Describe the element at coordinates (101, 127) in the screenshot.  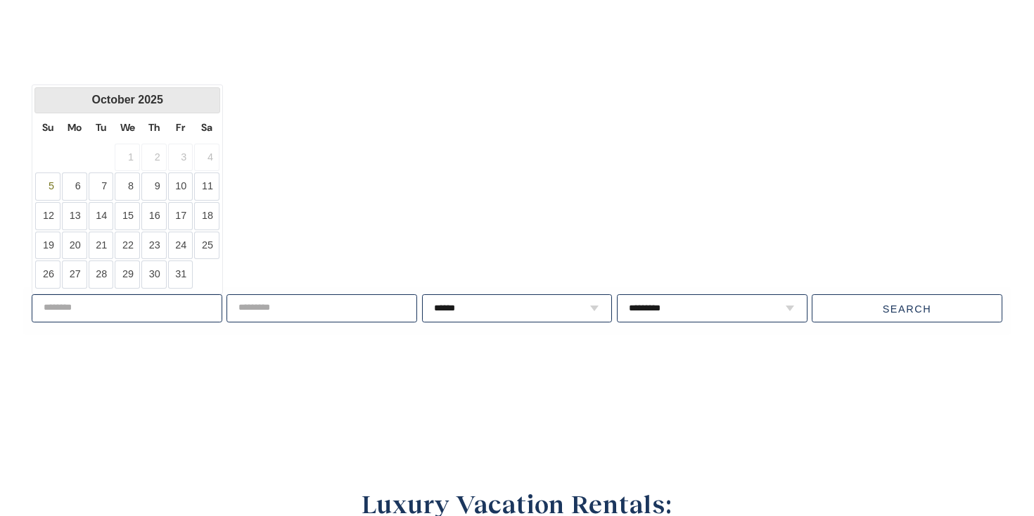
I see `span: Tuesday` at that location.